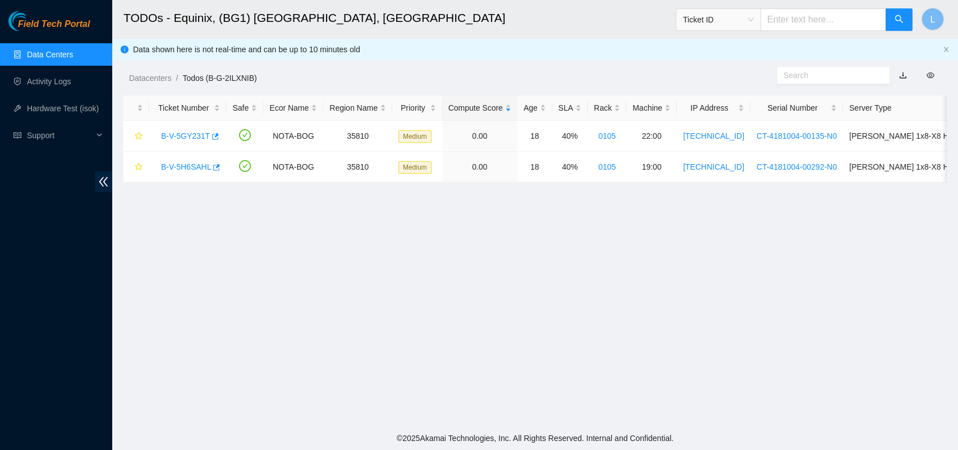 This screenshot has height=450, width=958. What do you see at coordinates (535, 438) in the screenshot?
I see `footer: © 2025 Akamai Technologies, Inc. All Rights Reserved. Internal and Confidential.` at bounding box center [535, 438].